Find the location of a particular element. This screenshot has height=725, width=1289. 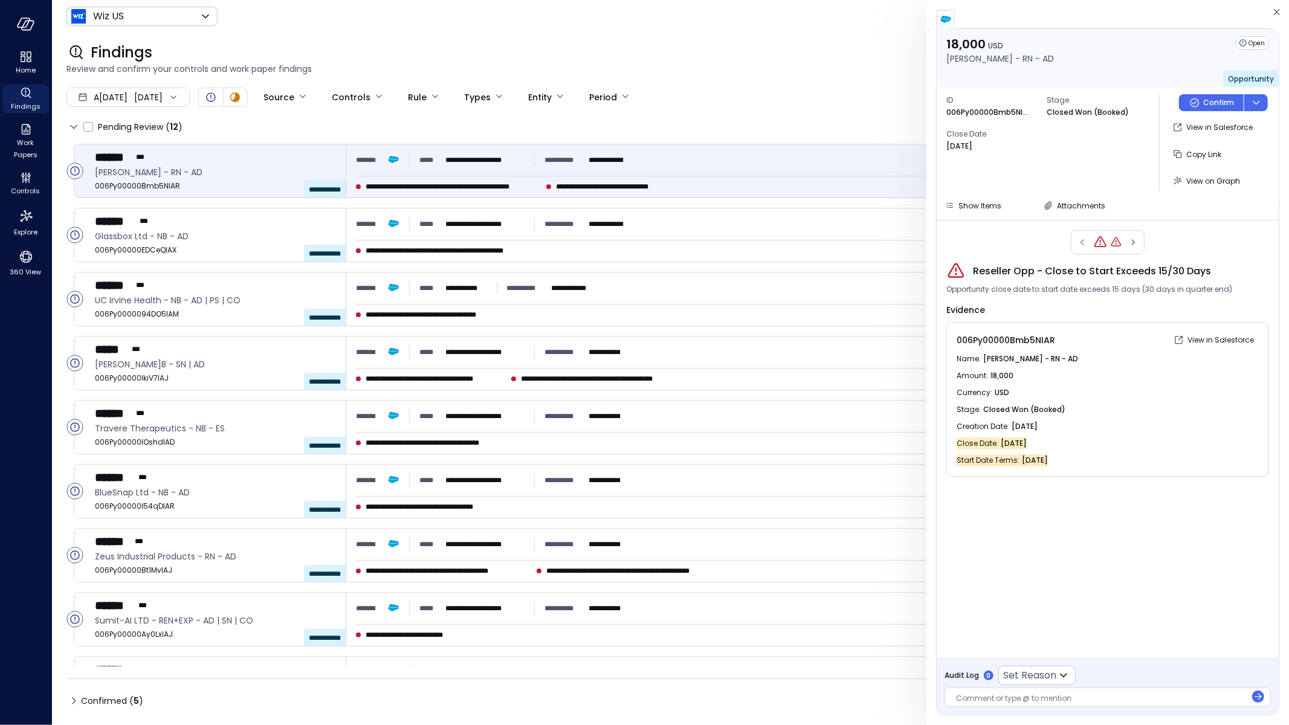

span: Evidence is located at coordinates (966, 310).